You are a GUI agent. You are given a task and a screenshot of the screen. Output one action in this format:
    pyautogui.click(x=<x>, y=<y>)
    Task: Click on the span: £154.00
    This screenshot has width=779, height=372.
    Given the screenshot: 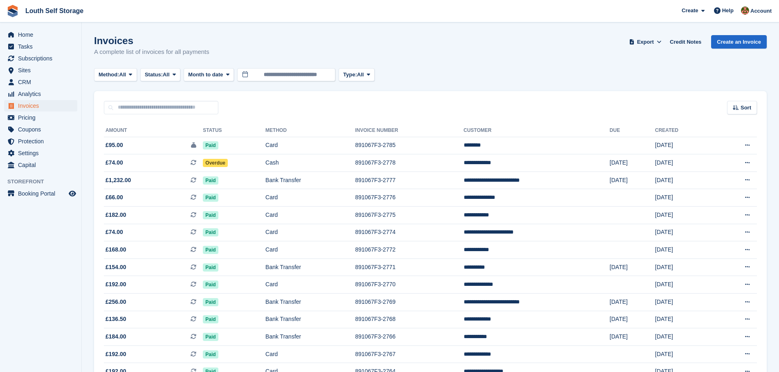 What is the action you would take?
    pyautogui.click(x=116, y=267)
    